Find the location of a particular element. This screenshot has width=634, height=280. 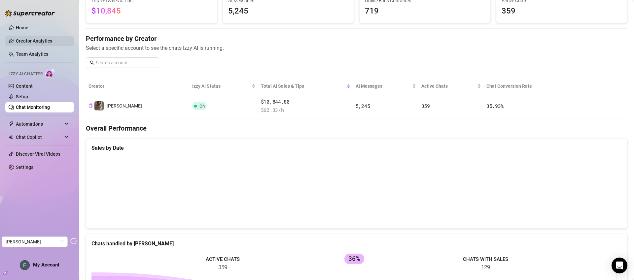

img: logo-BBDzfeDw.svg is located at coordinates (30, 13).